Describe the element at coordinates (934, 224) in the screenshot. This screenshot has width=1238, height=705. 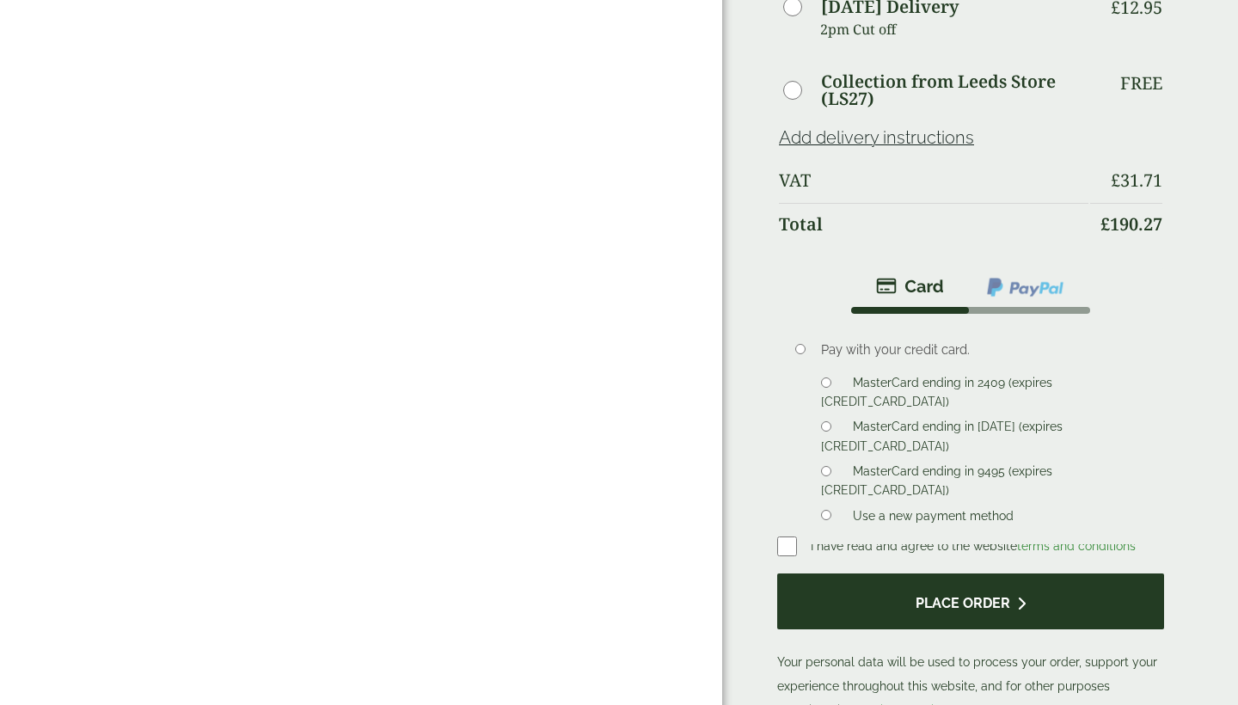
I see `th: Total` at that location.